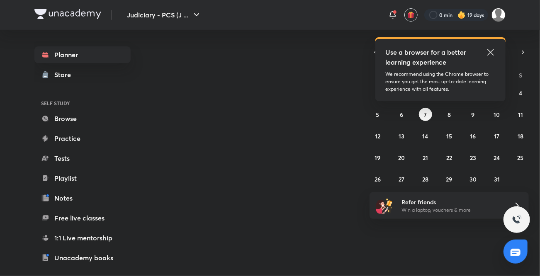 This screenshot has width=540, height=276. I want to click on abbr: October 31, 2025, so click(496, 179).